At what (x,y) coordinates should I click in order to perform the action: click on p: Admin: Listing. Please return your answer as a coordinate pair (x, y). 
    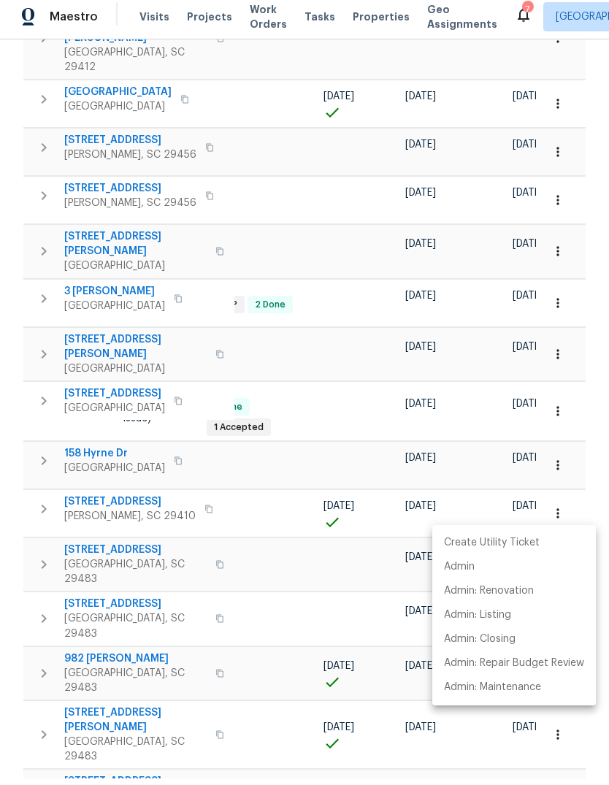
    Looking at the image, I should click on (478, 622).